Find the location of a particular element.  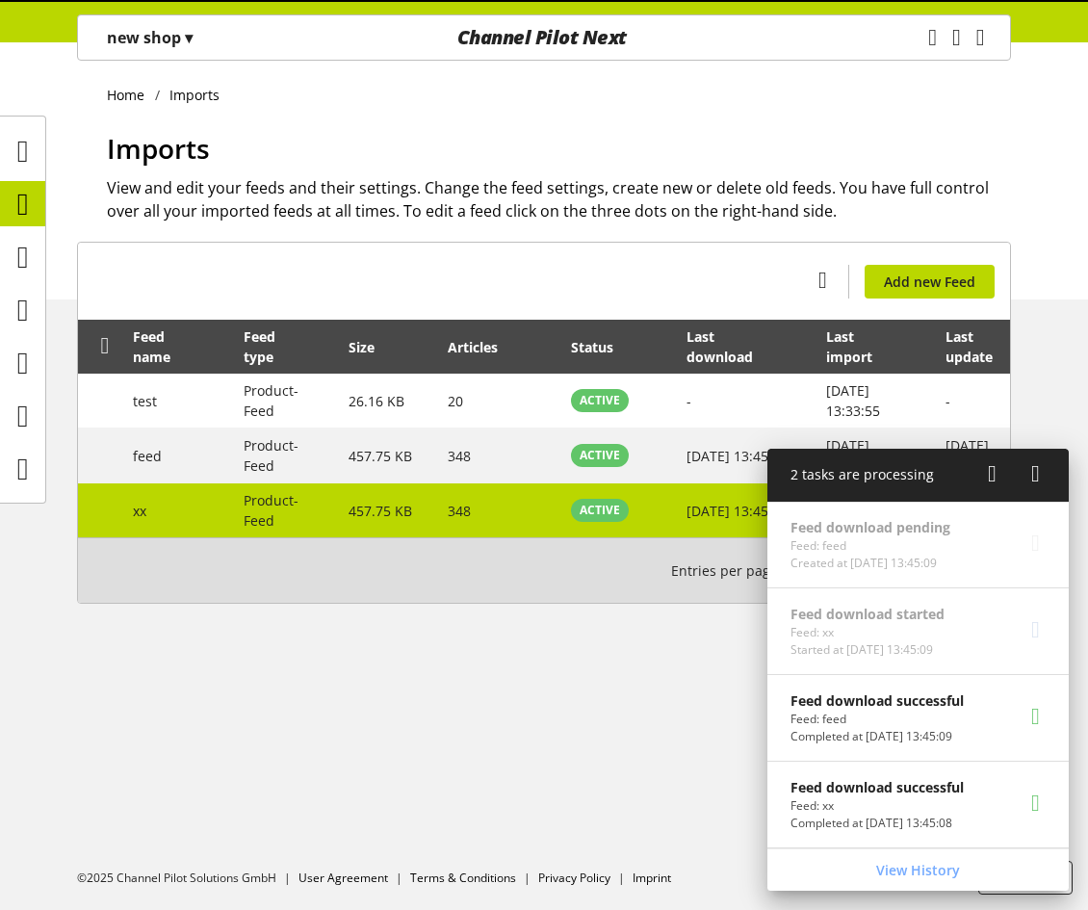

a: Privacy Policy is located at coordinates (574, 877).